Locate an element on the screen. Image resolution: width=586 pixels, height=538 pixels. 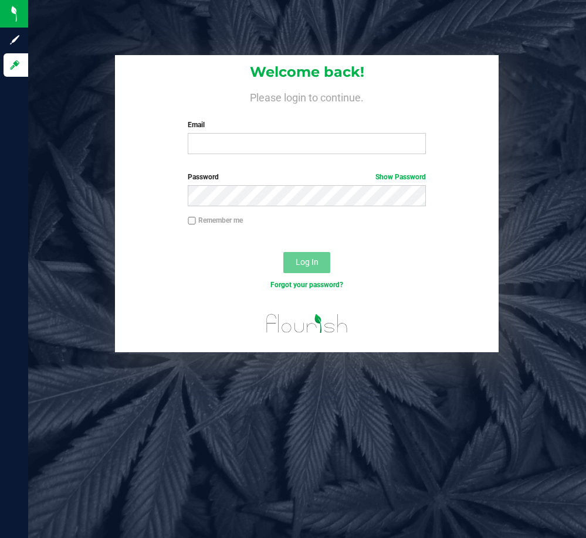
label: Remember me is located at coordinates (215, 221).